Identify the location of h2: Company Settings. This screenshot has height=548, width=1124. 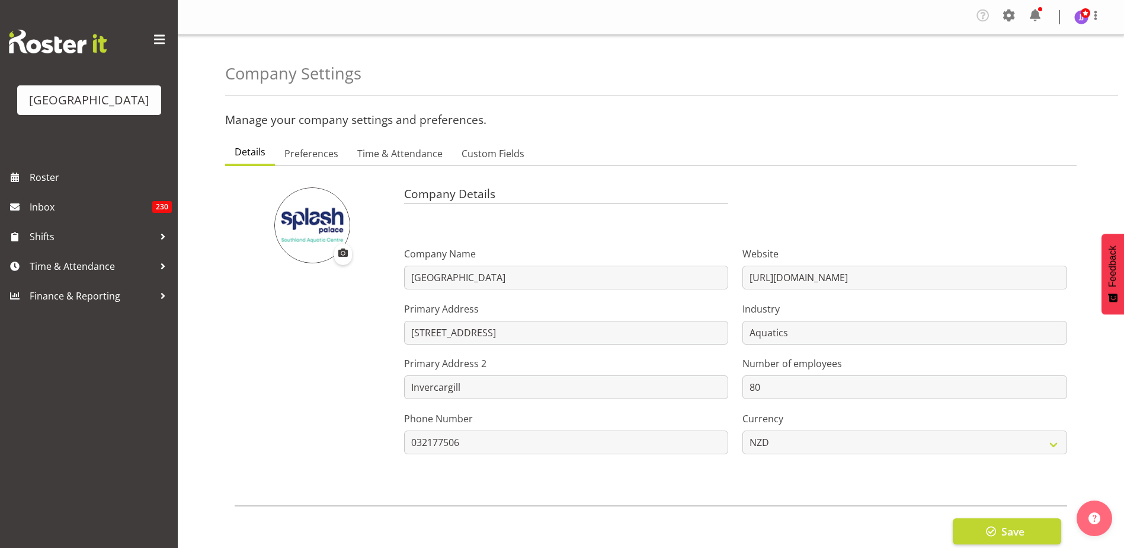
(293, 73).